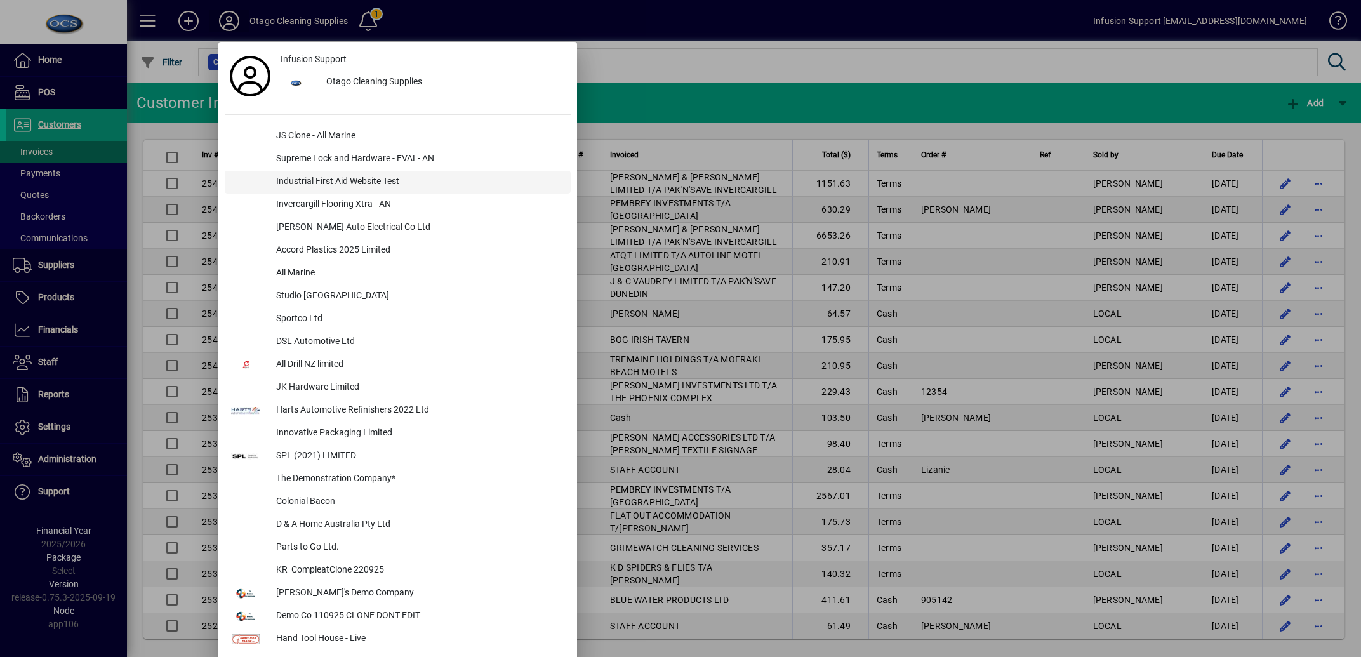 The width and height of the screenshot is (1361, 657). Describe the element at coordinates (397, 319) in the screenshot. I see `button: Sportco Ltd` at that location.